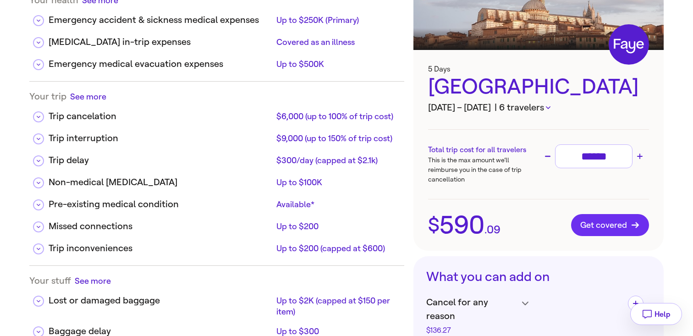  Describe the element at coordinates (640, 156) in the screenshot. I see `button: Increase trip cost` at that location.